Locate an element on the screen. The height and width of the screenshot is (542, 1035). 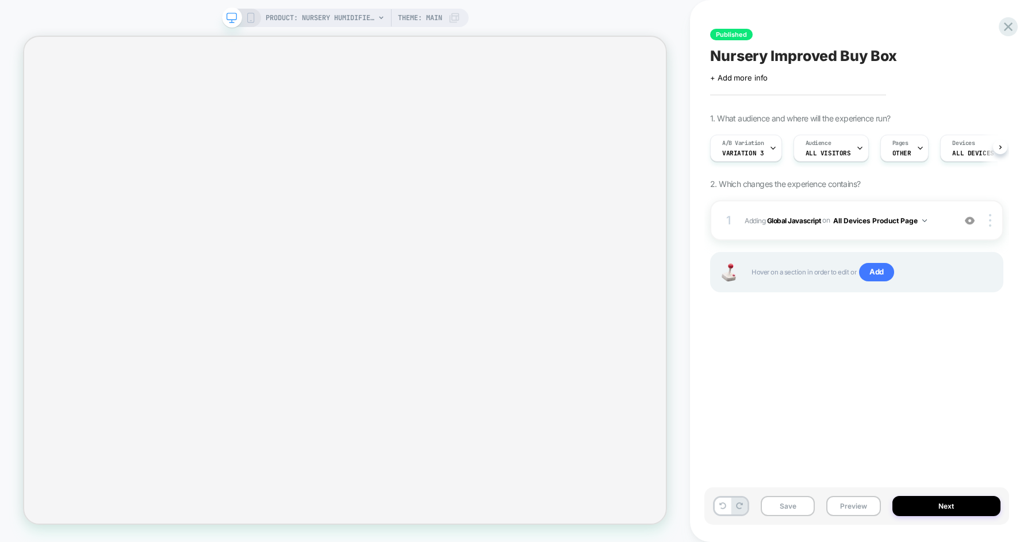
span: on is located at coordinates (826, 220).